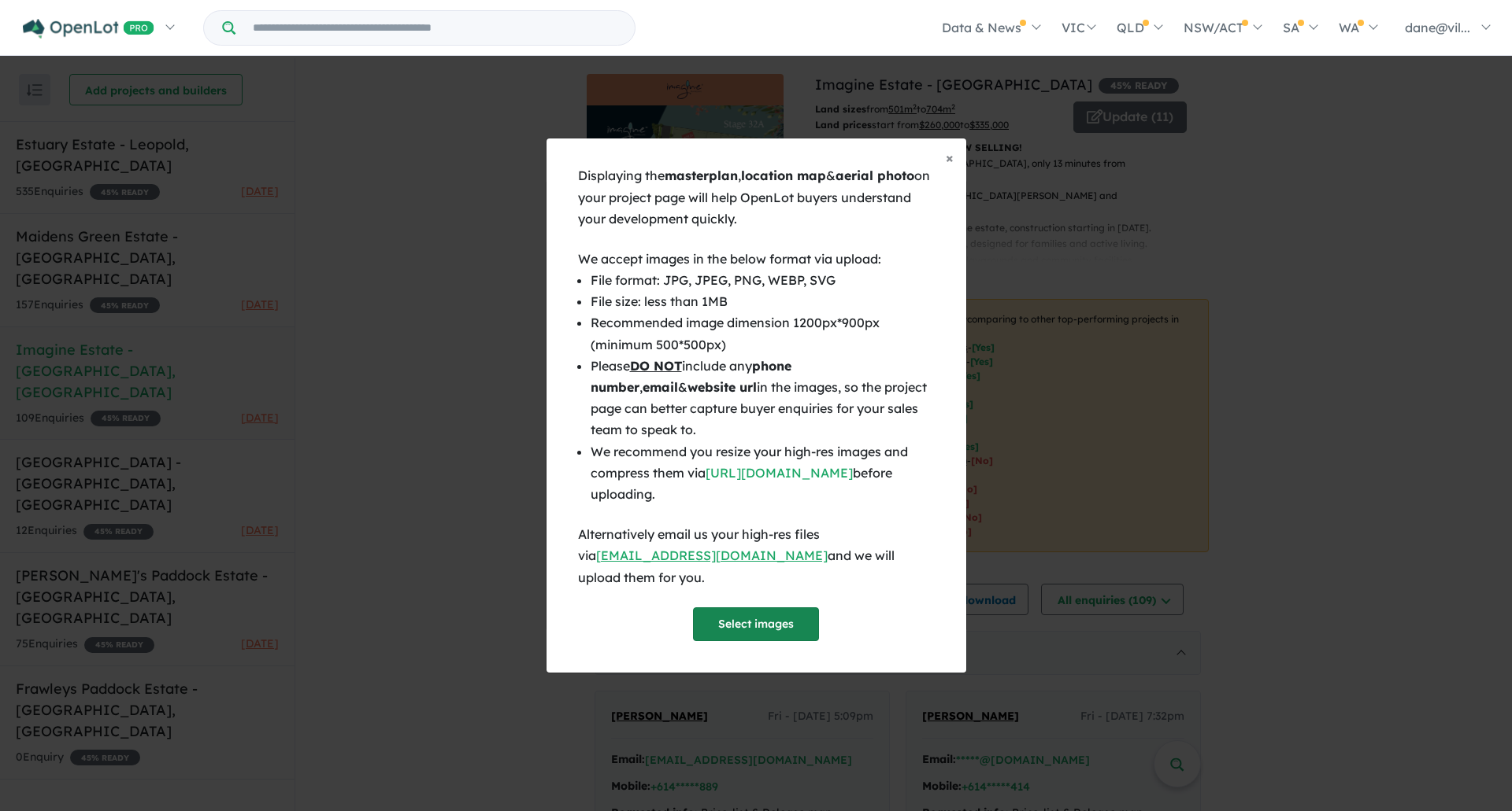 This screenshot has height=811, width=1512. I want to click on b: aerial photo, so click(875, 175).